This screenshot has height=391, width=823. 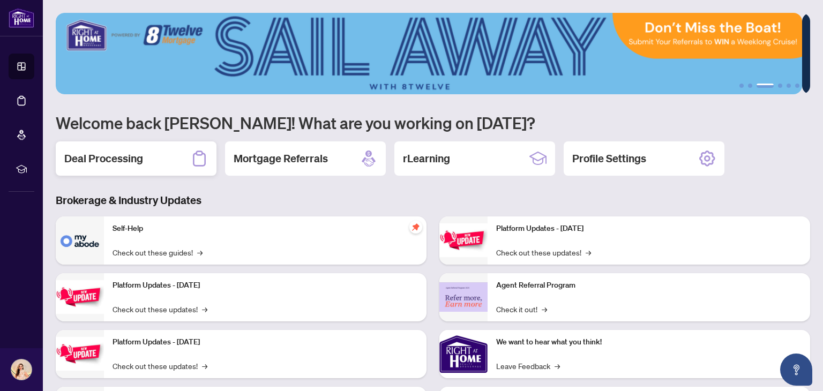 What do you see at coordinates (528, 366) in the screenshot?
I see `a: Leave Feedback→` at bounding box center [528, 366].